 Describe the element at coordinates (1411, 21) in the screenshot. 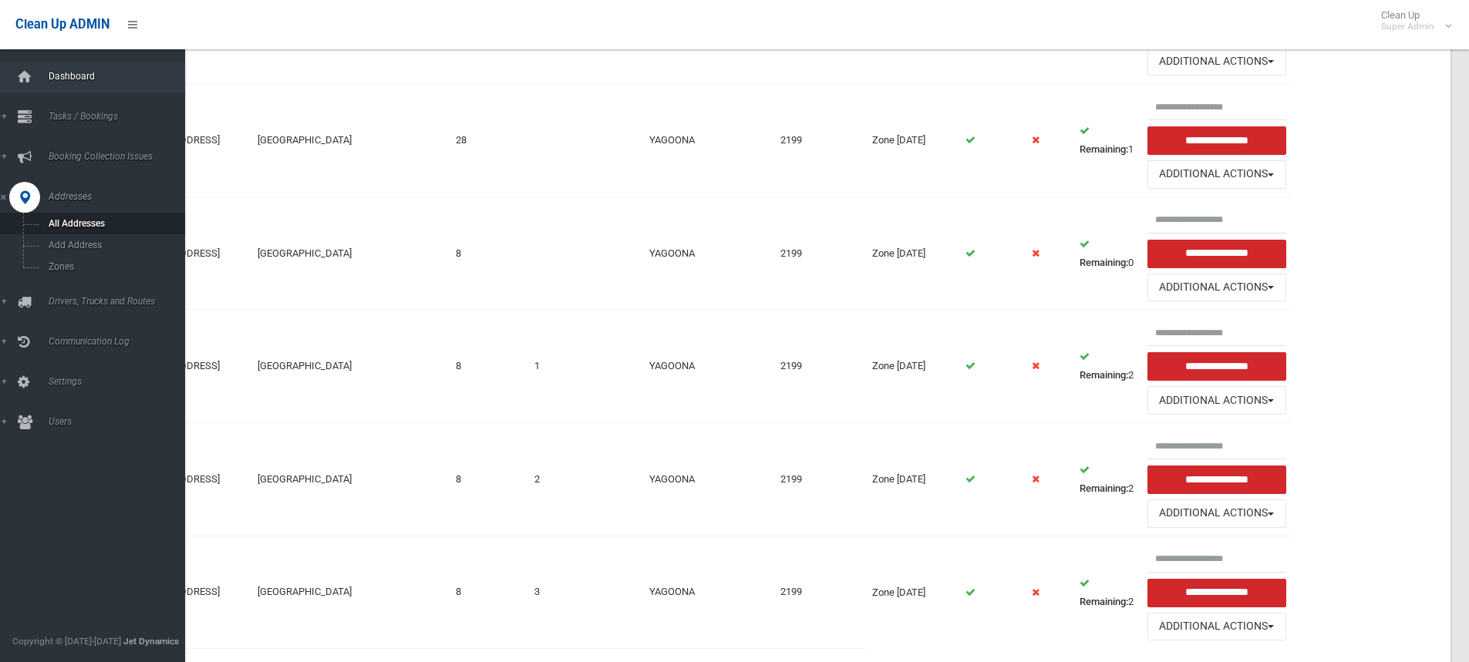

I see `span: Clean Up` at that location.